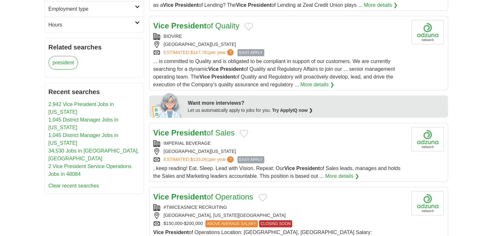 This screenshot has width=492, height=236. Describe the element at coordinates (194, 133) in the screenshot. I see `a: Vice Presidentof Sales` at that location.